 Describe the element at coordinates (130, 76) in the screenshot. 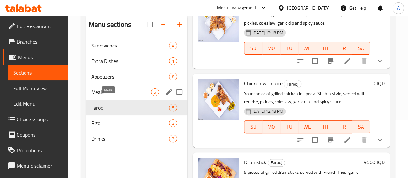

I see `div: Appetizers` at that location.